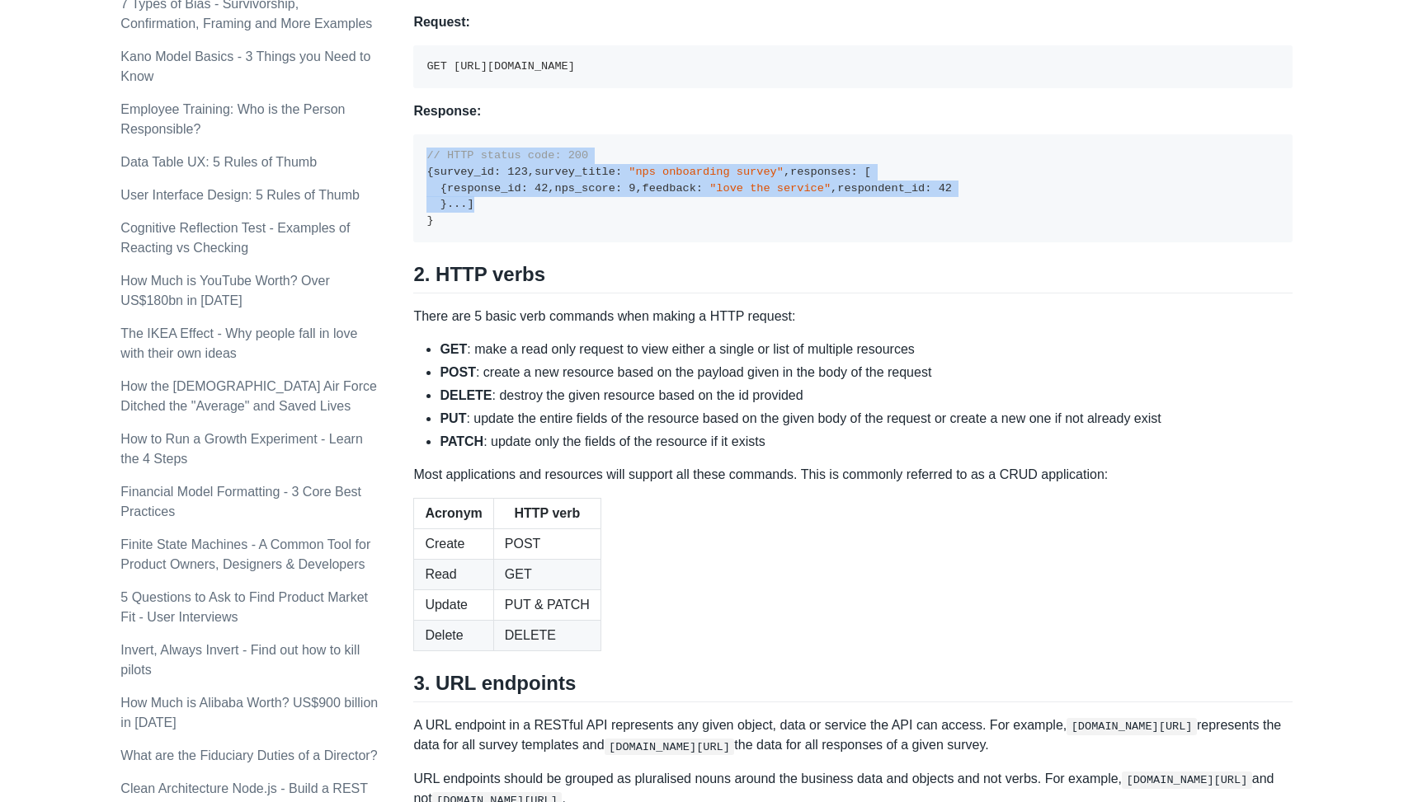 Image resolution: width=1413 pixels, height=802 pixels. Describe the element at coordinates (507, 155) in the screenshot. I see `span: // HTTP status code: 200` at that location.